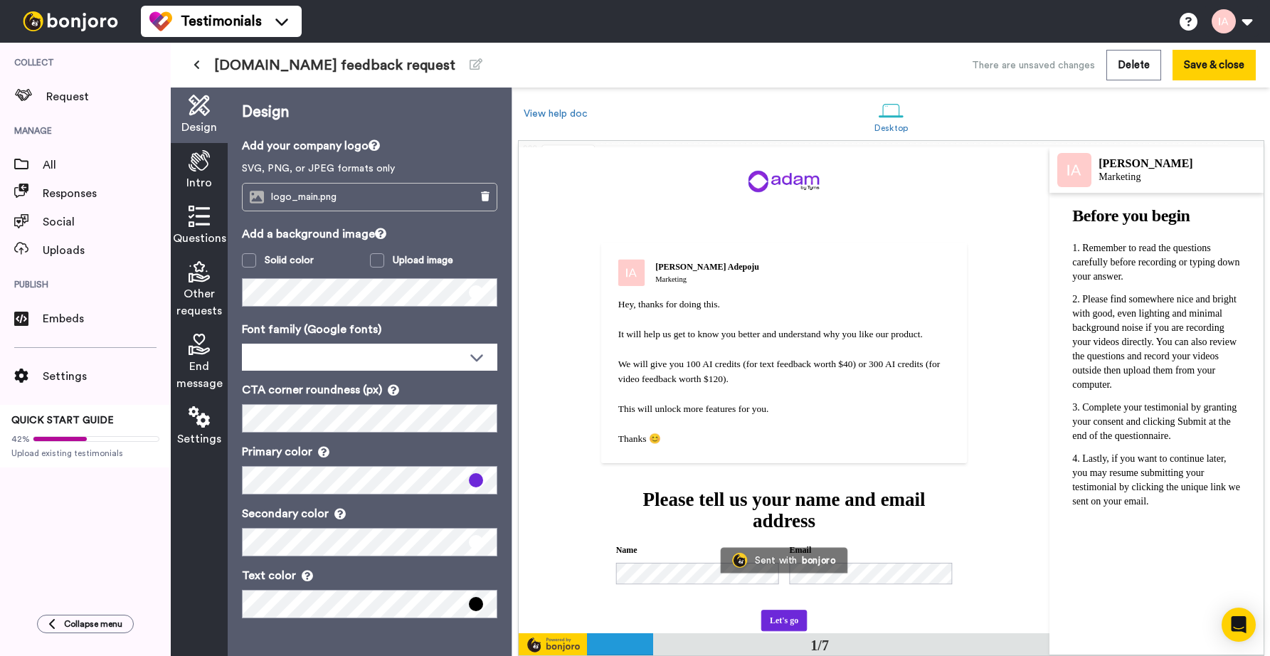  I want to click on img: tm-color.svg, so click(161, 21).